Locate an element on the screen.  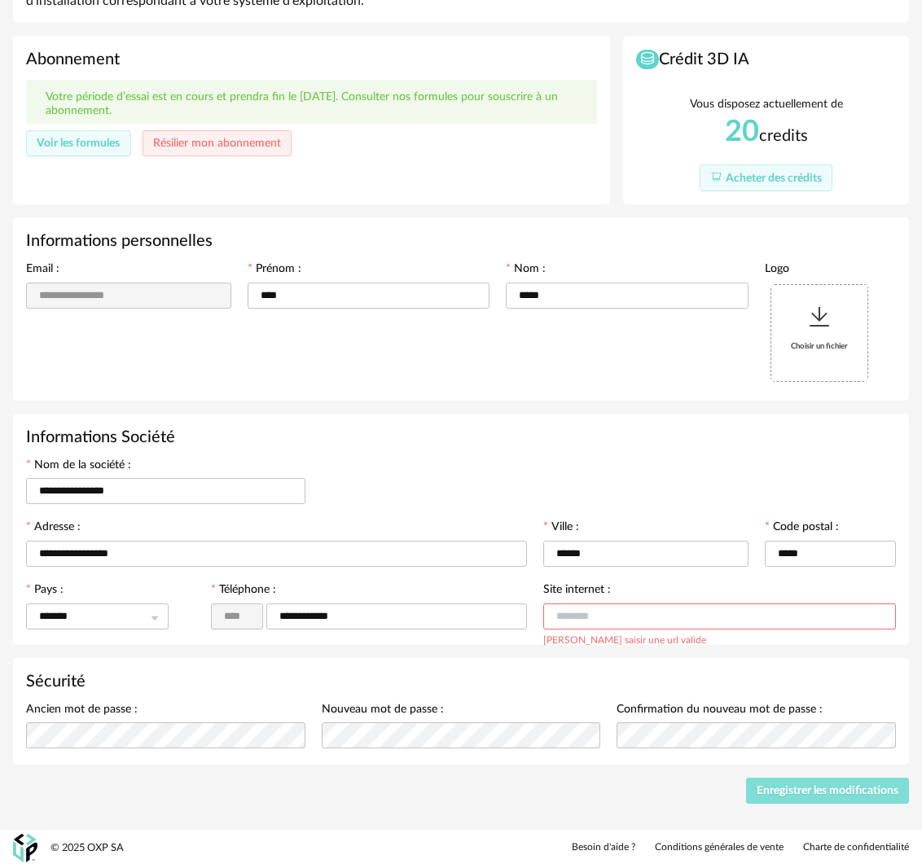
label: Ancien mot de passe : is located at coordinates (81, 711).